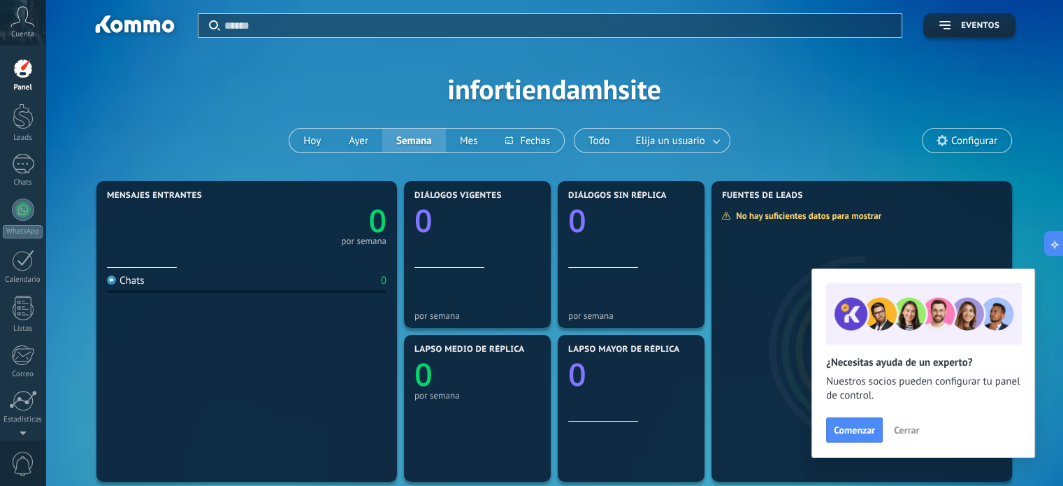  Describe the element at coordinates (805, 215) in the screenshot. I see `div: No hay suficientes datos para mostrar` at that location.